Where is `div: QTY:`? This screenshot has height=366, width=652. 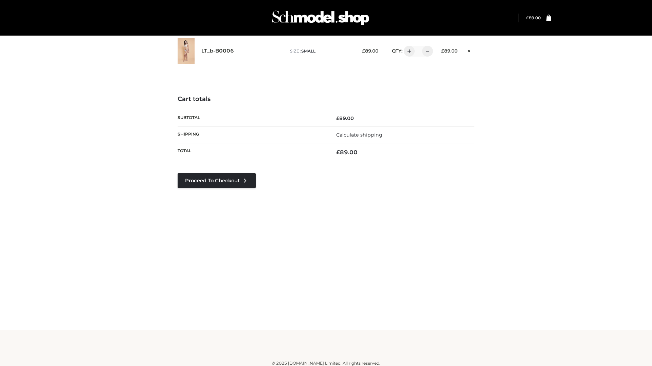
div: QTY: is located at coordinates (408, 51).